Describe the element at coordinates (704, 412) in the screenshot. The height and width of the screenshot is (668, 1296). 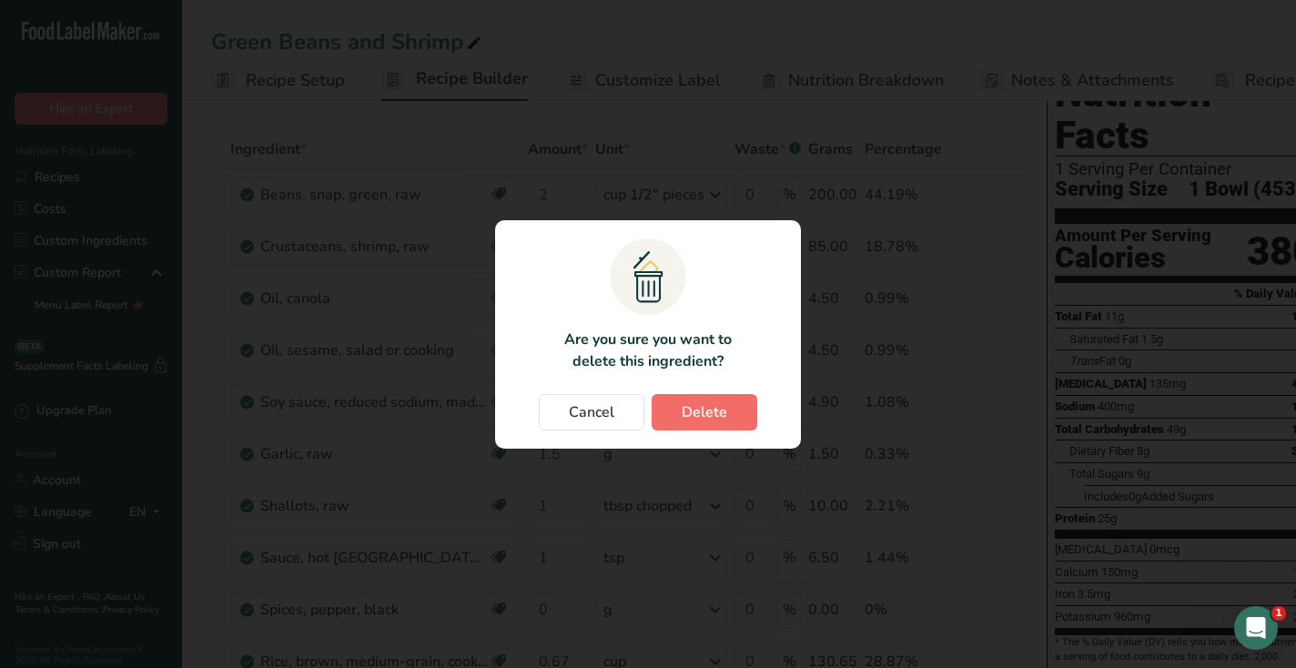
I see `span: Delete` at that location.